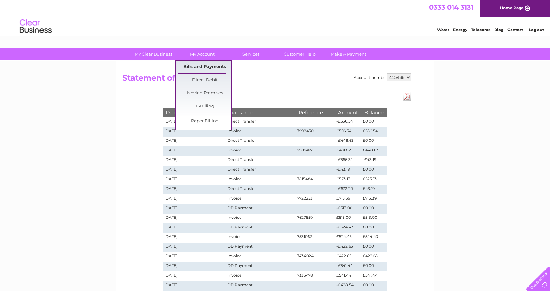 The height and width of the screenshot is (291, 550). Describe the element at coordinates (374, 190) in the screenshot. I see `td: £43.19` at that location.